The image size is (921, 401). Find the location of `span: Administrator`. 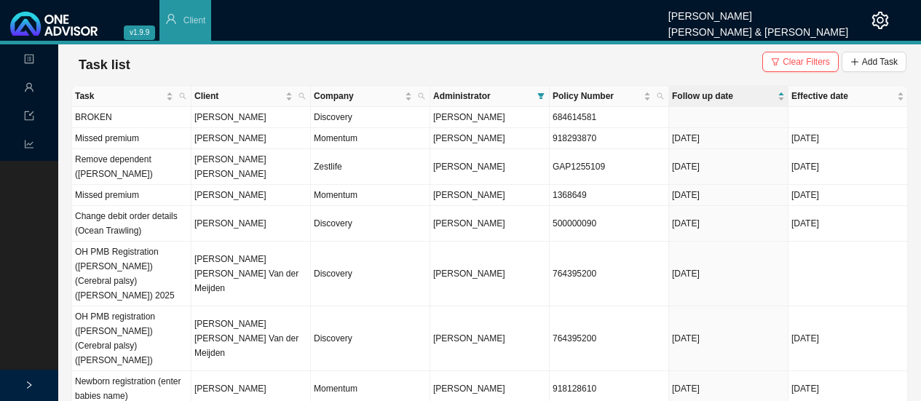

span: Administrator is located at coordinates (482, 96).